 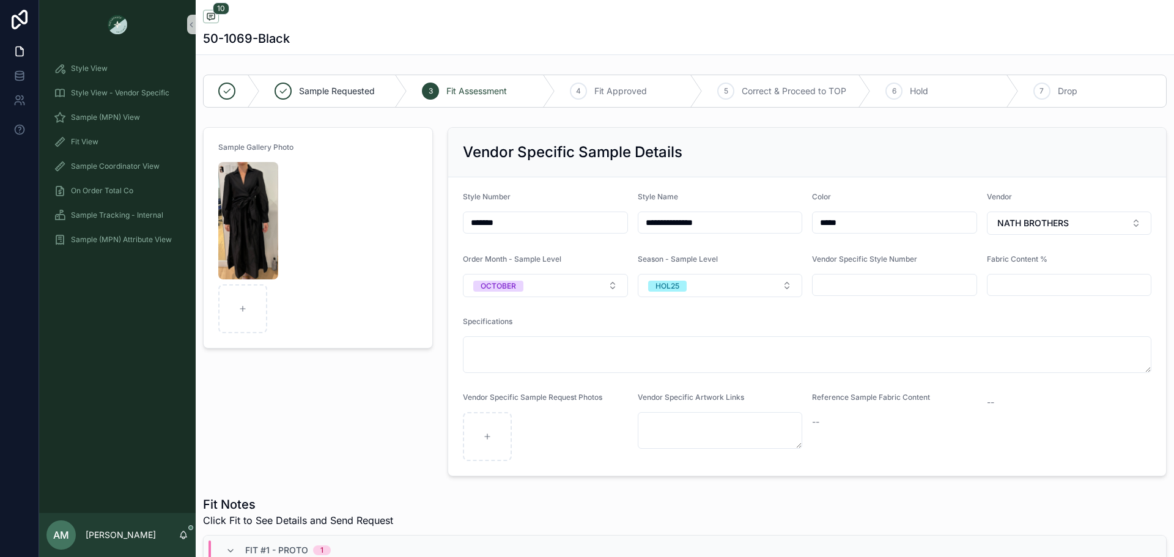 What do you see at coordinates (120, 93) in the screenshot?
I see `span: Style View - Vendor Specific` at bounding box center [120, 93].